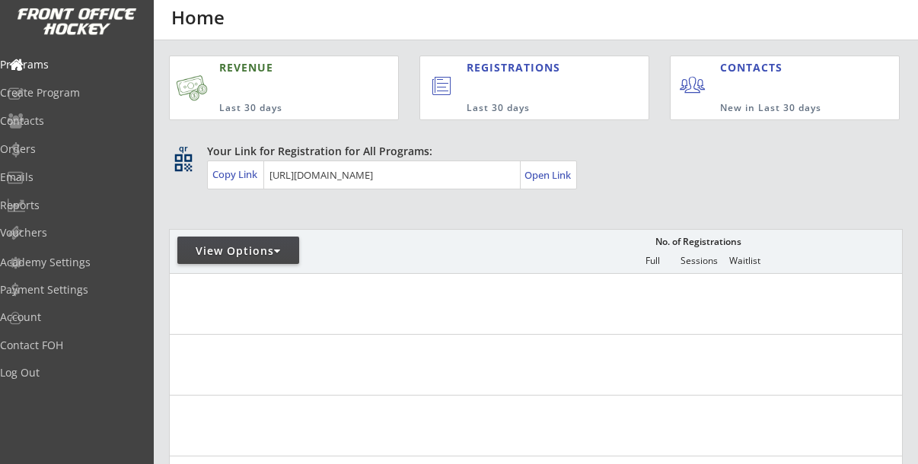  What do you see at coordinates (652, 261) in the screenshot?
I see `div: Full` at bounding box center [652, 261].